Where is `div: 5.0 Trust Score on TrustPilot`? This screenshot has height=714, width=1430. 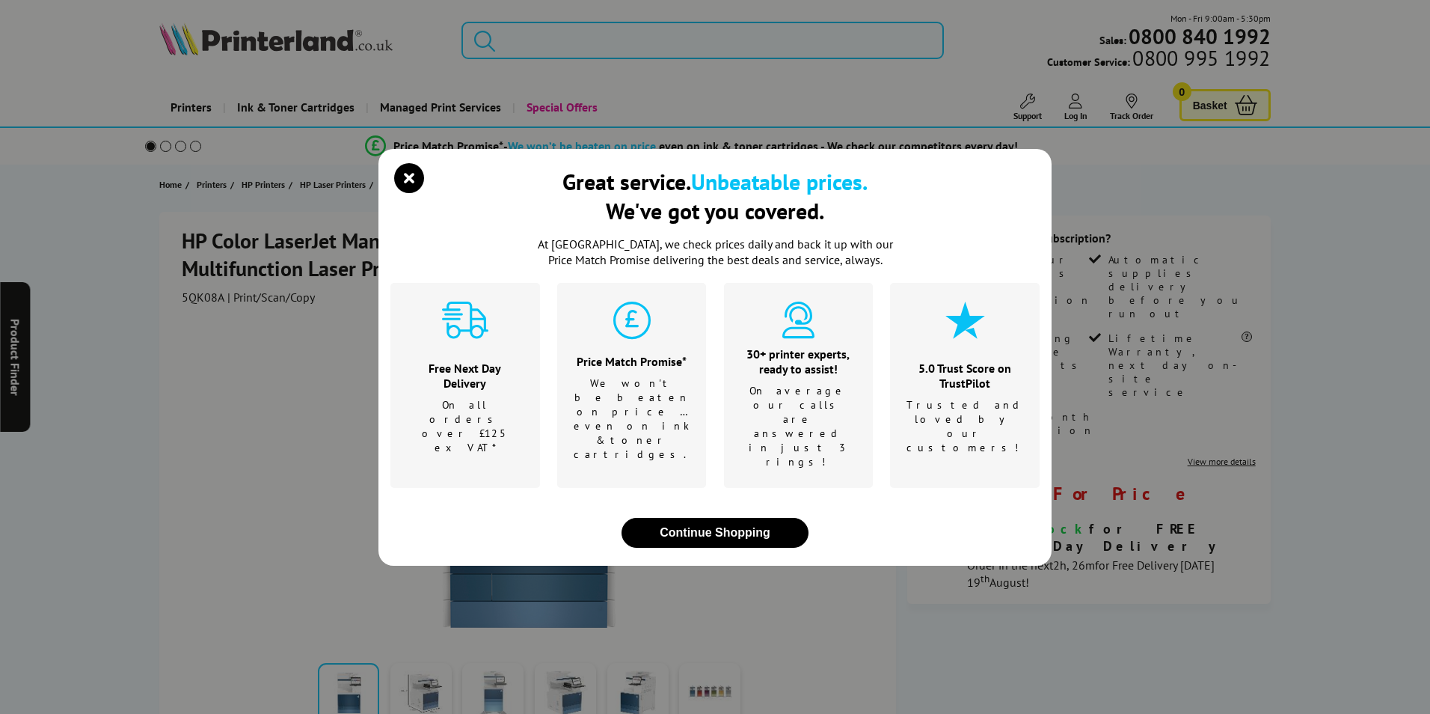
div: 5.0 Trust Score on TrustPilot is located at coordinates (965, 375).